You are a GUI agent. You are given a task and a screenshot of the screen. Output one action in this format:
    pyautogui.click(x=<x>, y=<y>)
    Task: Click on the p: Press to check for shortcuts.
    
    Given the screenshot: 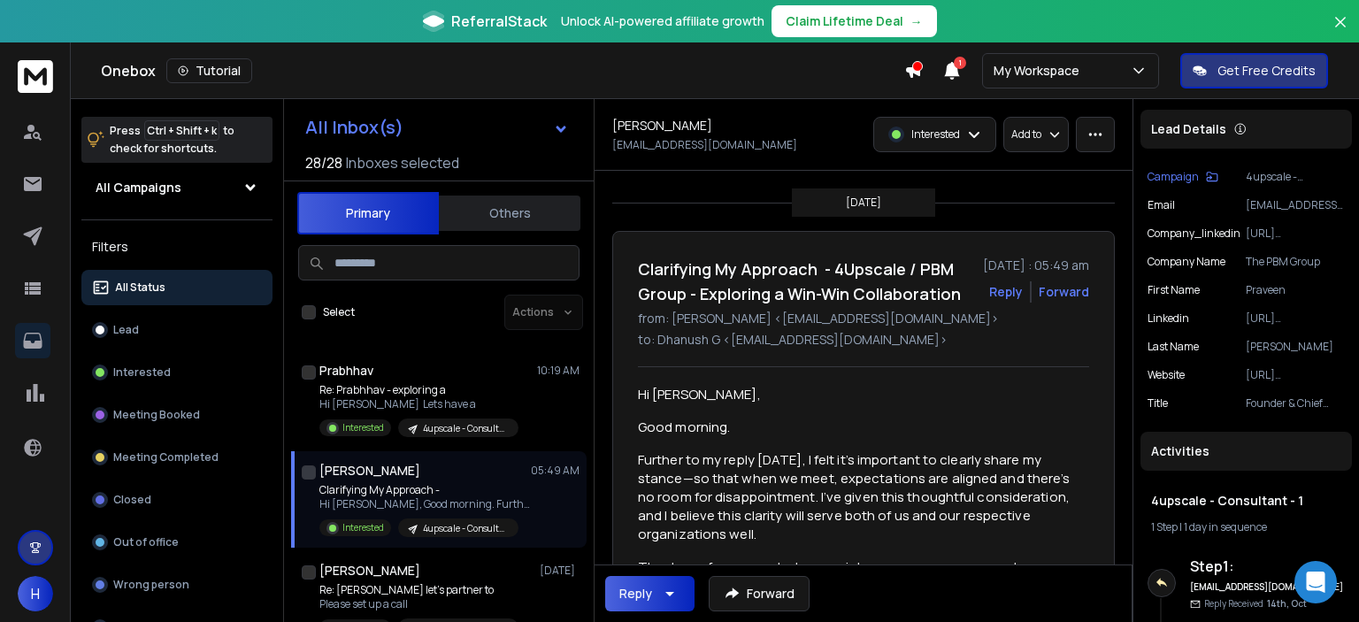 What is the action you would take?
    pyautogui.click(x=172, y=140)
    